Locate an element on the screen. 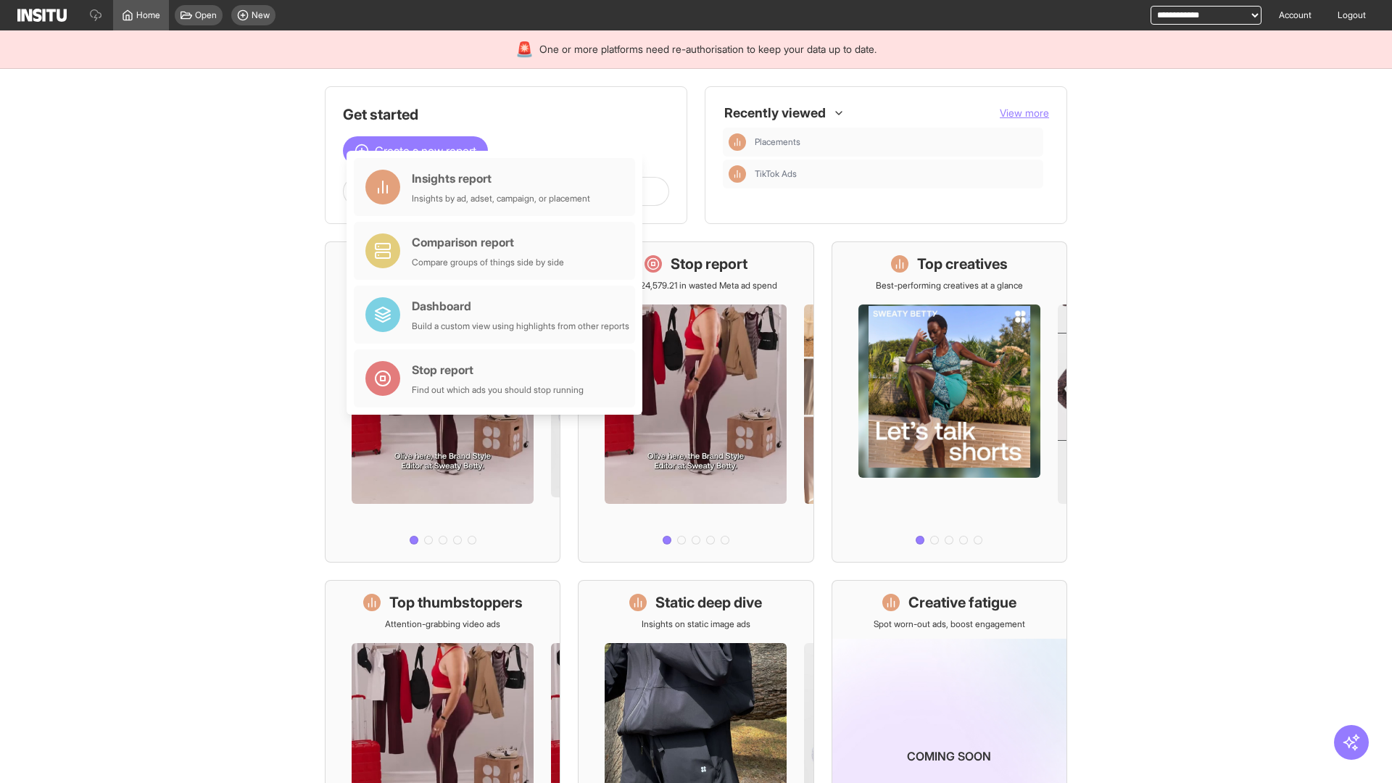 The height and width of the screenshot is (783, 1392). p: Save £24,579.21 in wasted Meta ad spend is located at coordinates (696, 286).